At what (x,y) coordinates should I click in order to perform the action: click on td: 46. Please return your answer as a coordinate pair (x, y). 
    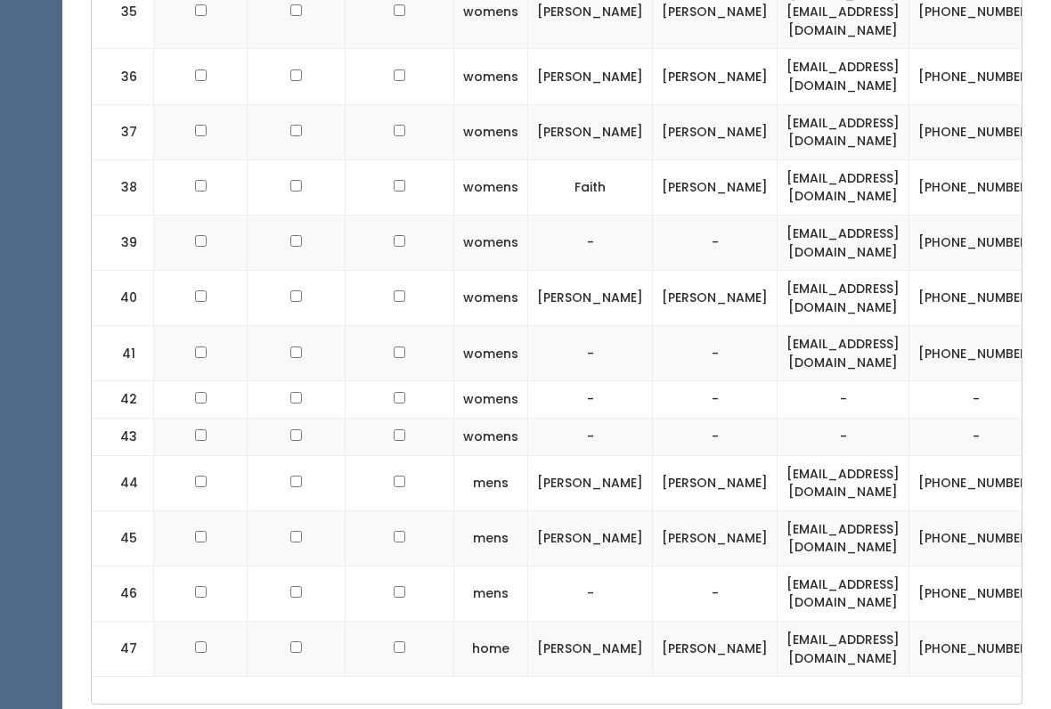
    Looking at the image, I should click on (123, 593).